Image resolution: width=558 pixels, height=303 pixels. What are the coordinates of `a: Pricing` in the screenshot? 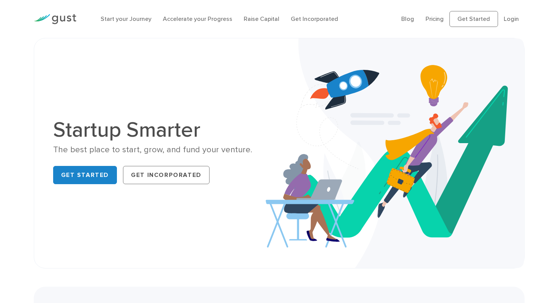 It's located at (434, 19).